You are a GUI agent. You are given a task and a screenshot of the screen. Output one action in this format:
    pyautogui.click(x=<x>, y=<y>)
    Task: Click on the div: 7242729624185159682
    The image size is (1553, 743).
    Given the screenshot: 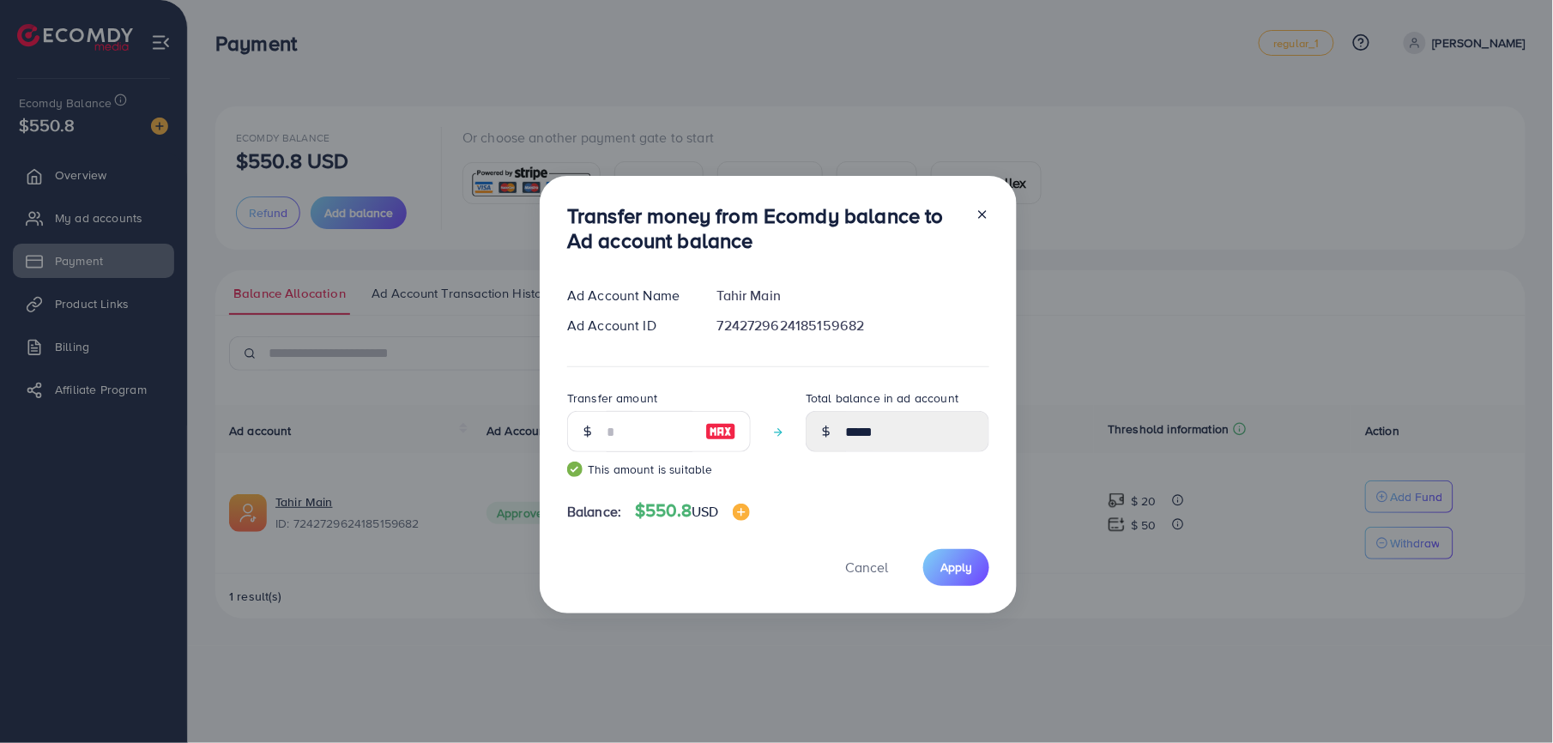 What is the action you would take?
    pyautogui.click(x=853, y=325)
    